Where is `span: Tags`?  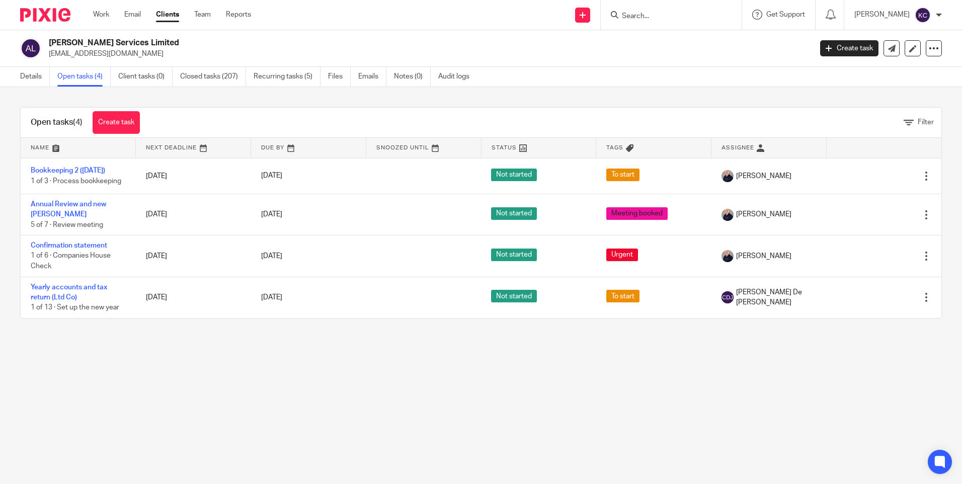
span: Tags is located at coordinates (615, 147).